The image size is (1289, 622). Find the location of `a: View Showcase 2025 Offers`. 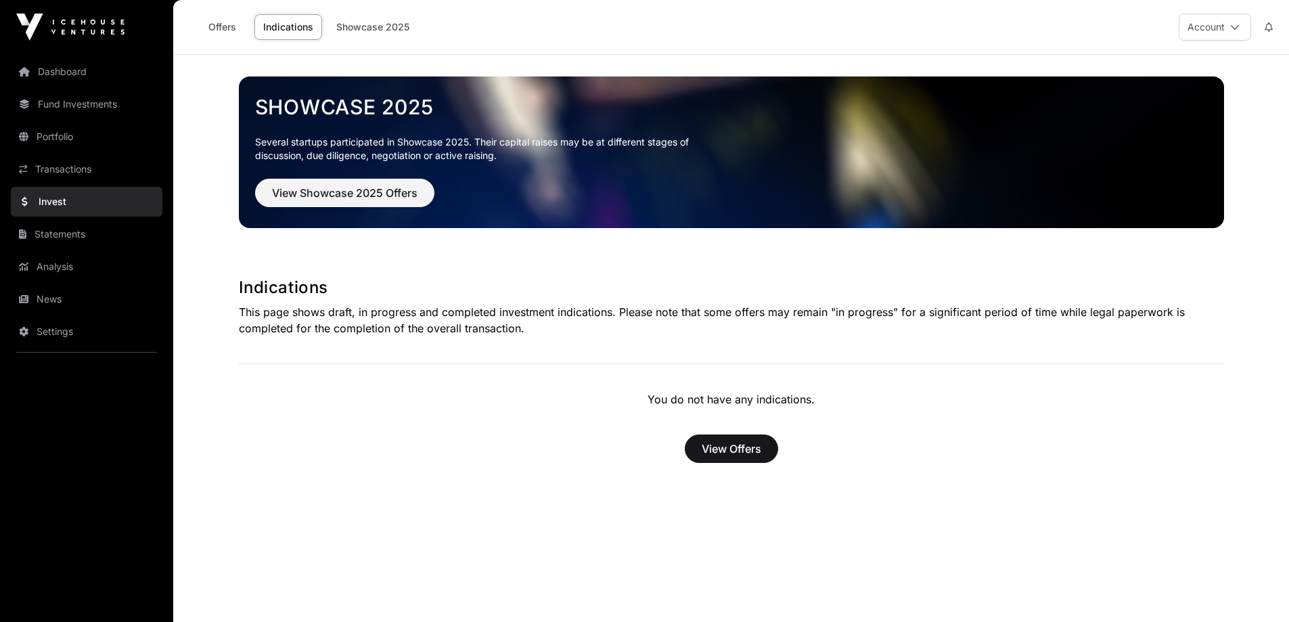

a: View Showcase 2025 Offers is located at coordinates (344, 199).